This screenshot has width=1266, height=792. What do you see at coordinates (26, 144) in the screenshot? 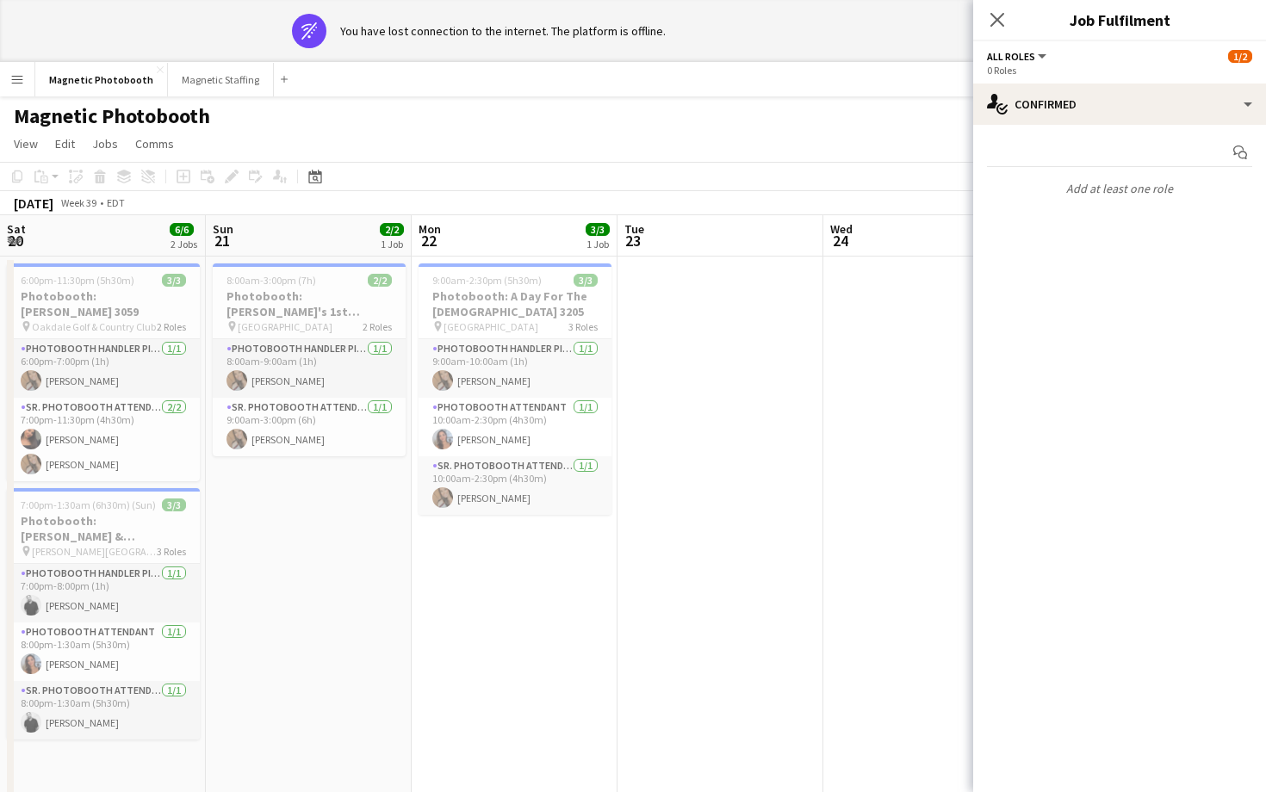
I see `span: View` at bounding box center [26, 144].